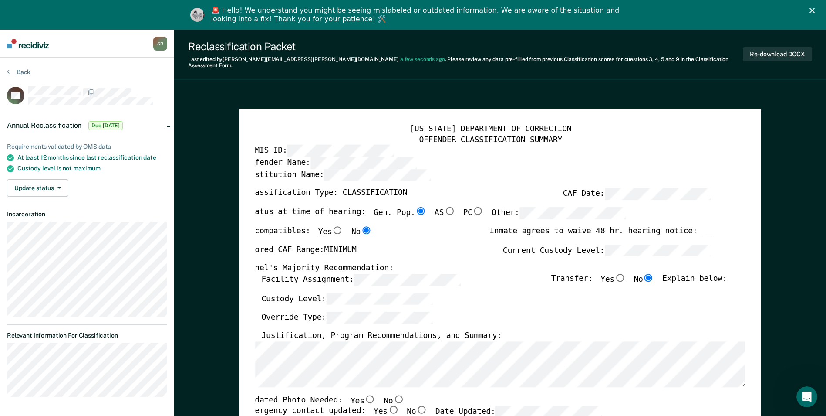 This screenshot has width=826, height=416. I want to click on button: SR, so click(160, 44).